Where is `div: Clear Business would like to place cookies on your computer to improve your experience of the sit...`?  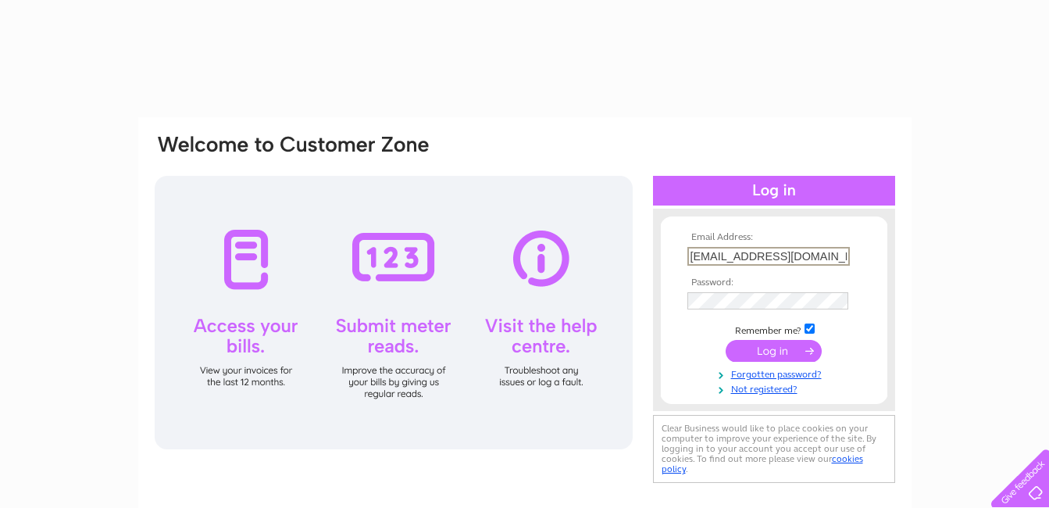
div: Clear Business would like to place cookies on your computer to improve your experience of the sit... is located at coordinates (774, 448).